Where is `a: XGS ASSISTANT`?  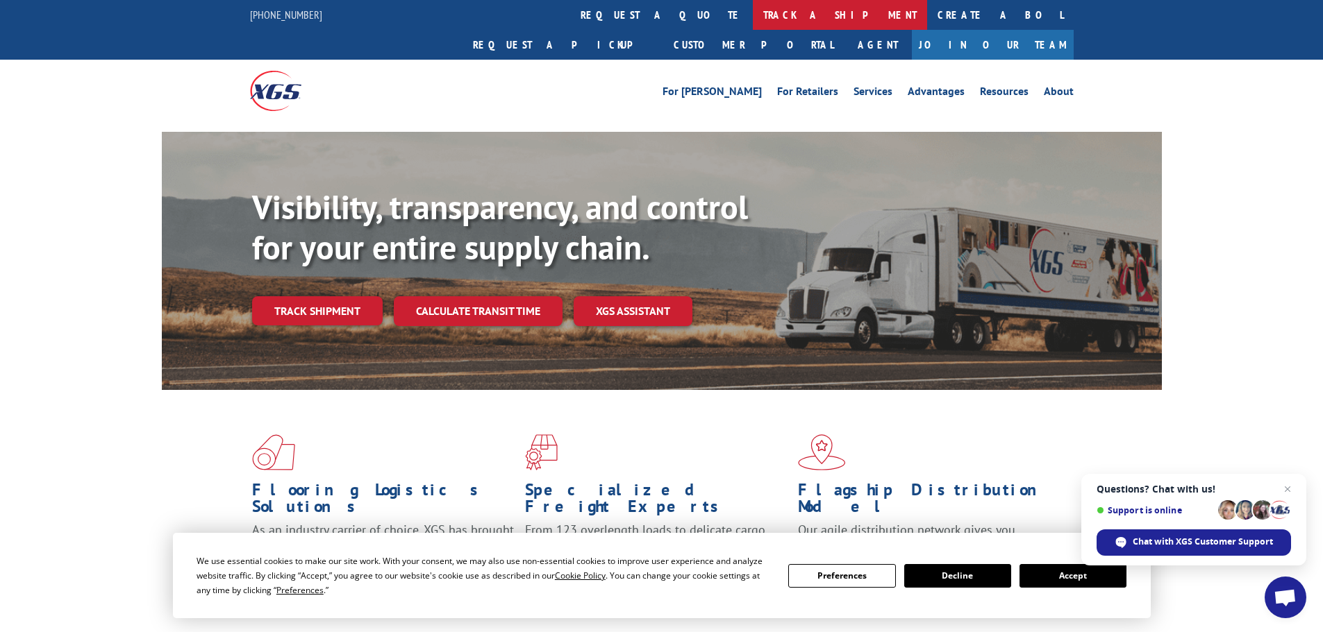 a: XGS ASSISTANT is located at coordinates (632, 311).